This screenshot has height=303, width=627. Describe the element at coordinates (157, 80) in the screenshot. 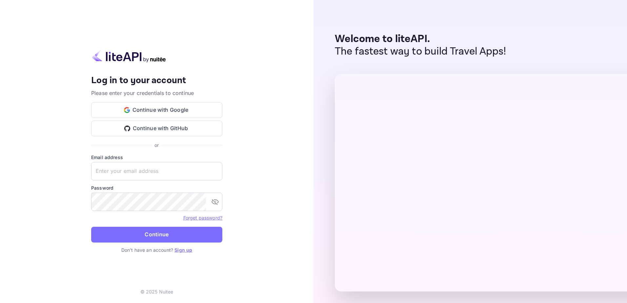

I see `h4: Log in to your account` at that location.